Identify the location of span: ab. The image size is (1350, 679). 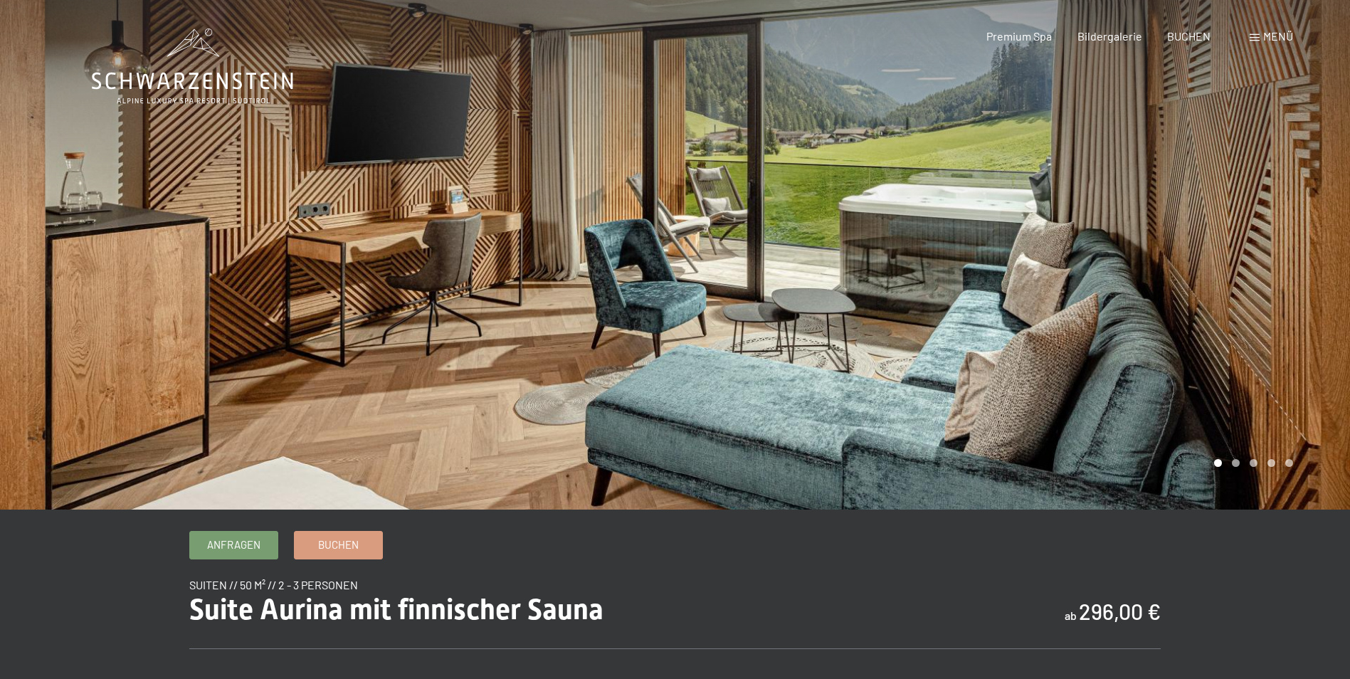
(1070, 615).